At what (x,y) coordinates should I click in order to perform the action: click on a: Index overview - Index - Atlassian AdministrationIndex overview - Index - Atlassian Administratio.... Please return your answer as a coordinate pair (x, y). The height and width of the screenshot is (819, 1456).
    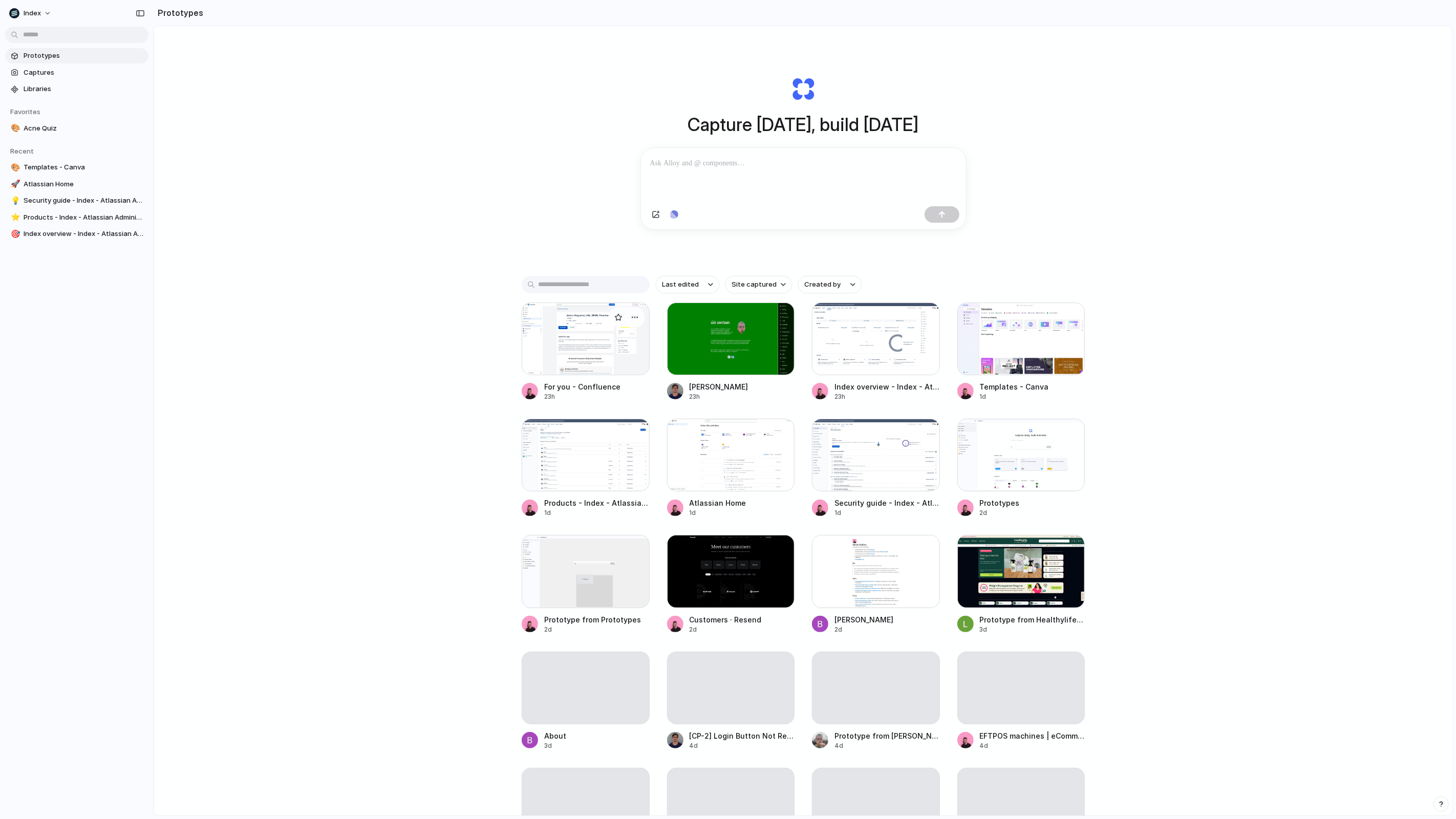
    Looking at the image, I should click on (875, 352).